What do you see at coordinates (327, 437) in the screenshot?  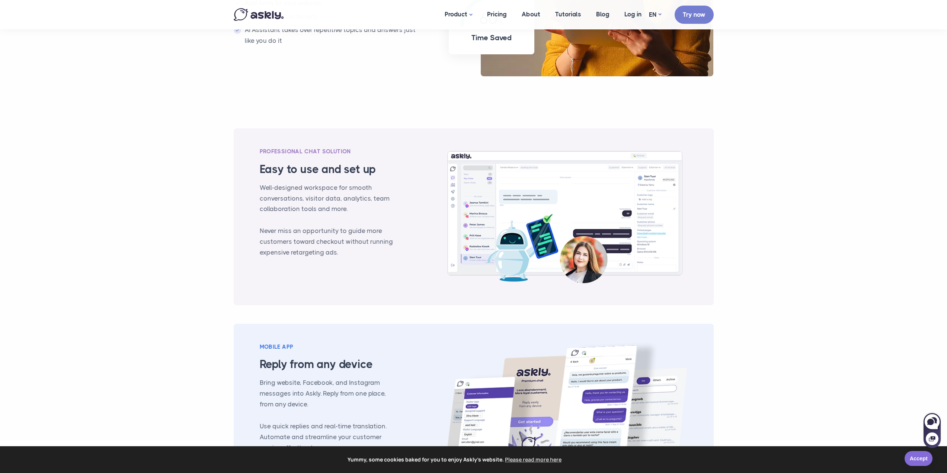 I see `p: Use quick replies and real-time translation. Automate and streamline your customer service effort...` at bounding box center [327, 437].